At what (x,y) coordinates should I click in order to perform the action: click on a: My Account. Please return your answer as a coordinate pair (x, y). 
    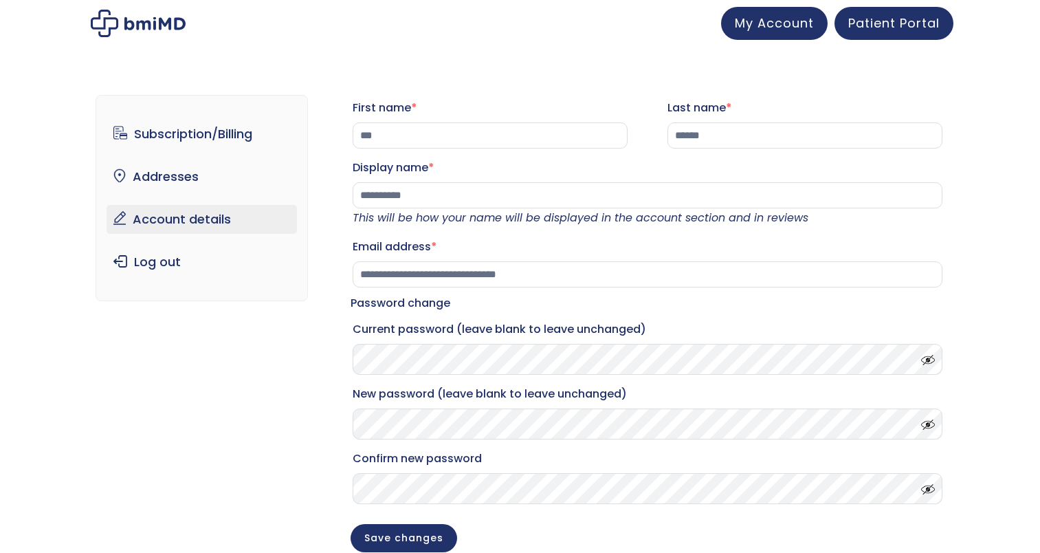
    Looking at the image, I should click on (774, 23).